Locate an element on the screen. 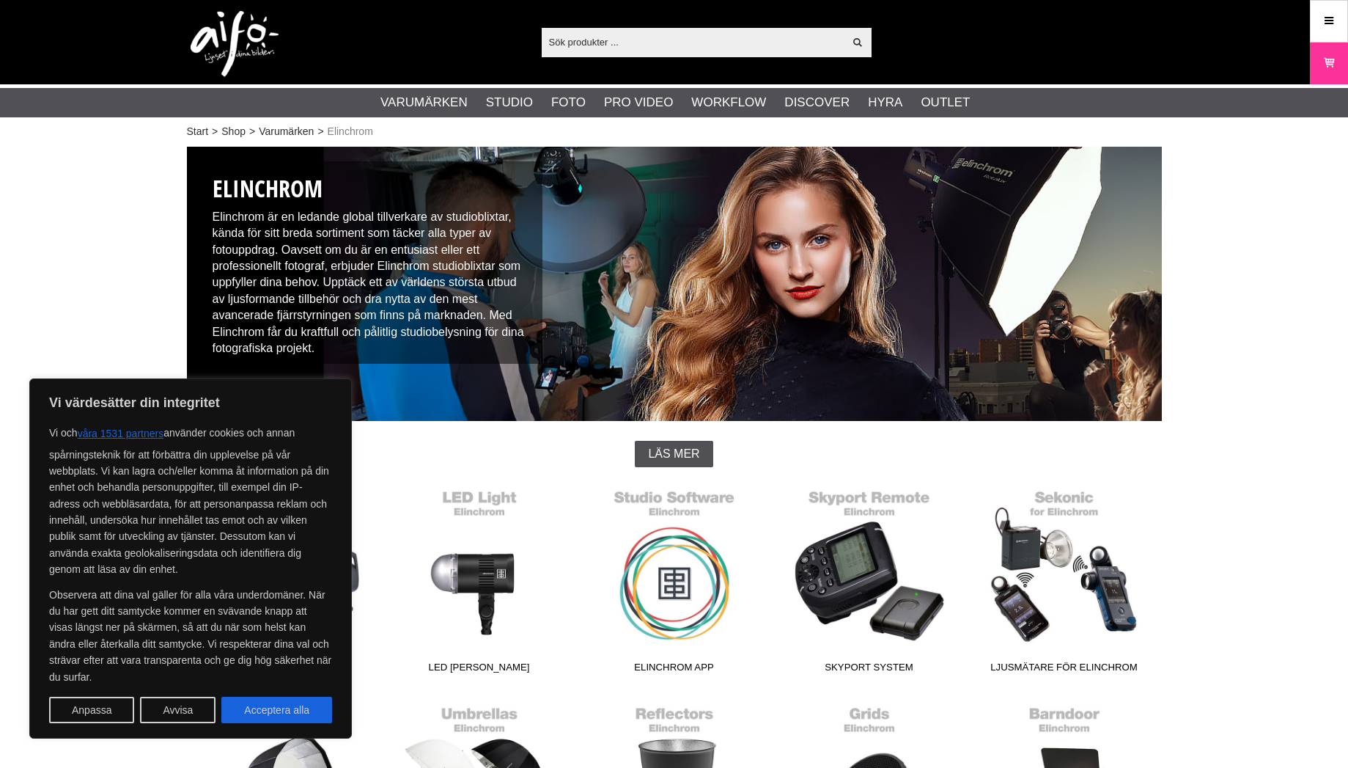  button: Acceptera alla is located at coordinates (276, 710).